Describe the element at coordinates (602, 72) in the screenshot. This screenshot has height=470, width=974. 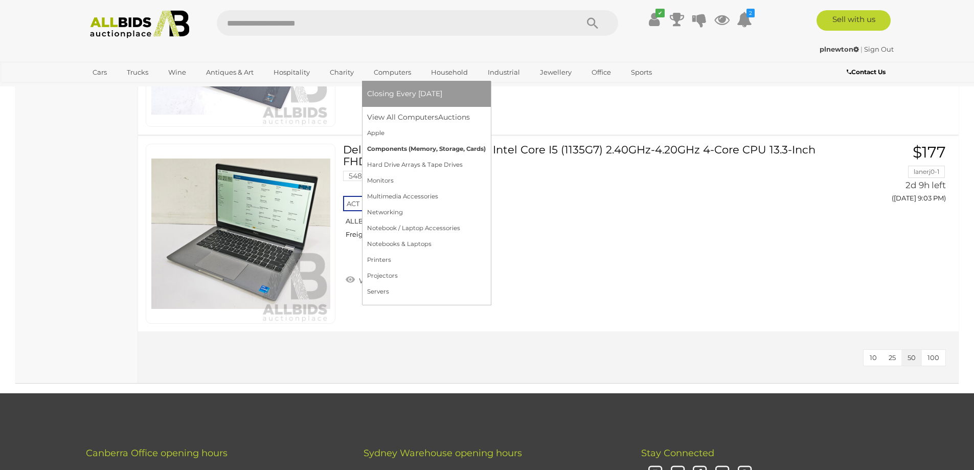
I see `a: Office` at that location.